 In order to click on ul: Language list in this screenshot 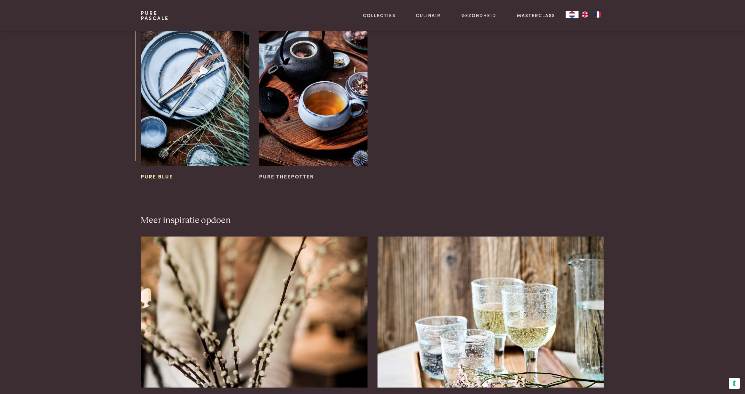, I will do `click(591, 15)`.